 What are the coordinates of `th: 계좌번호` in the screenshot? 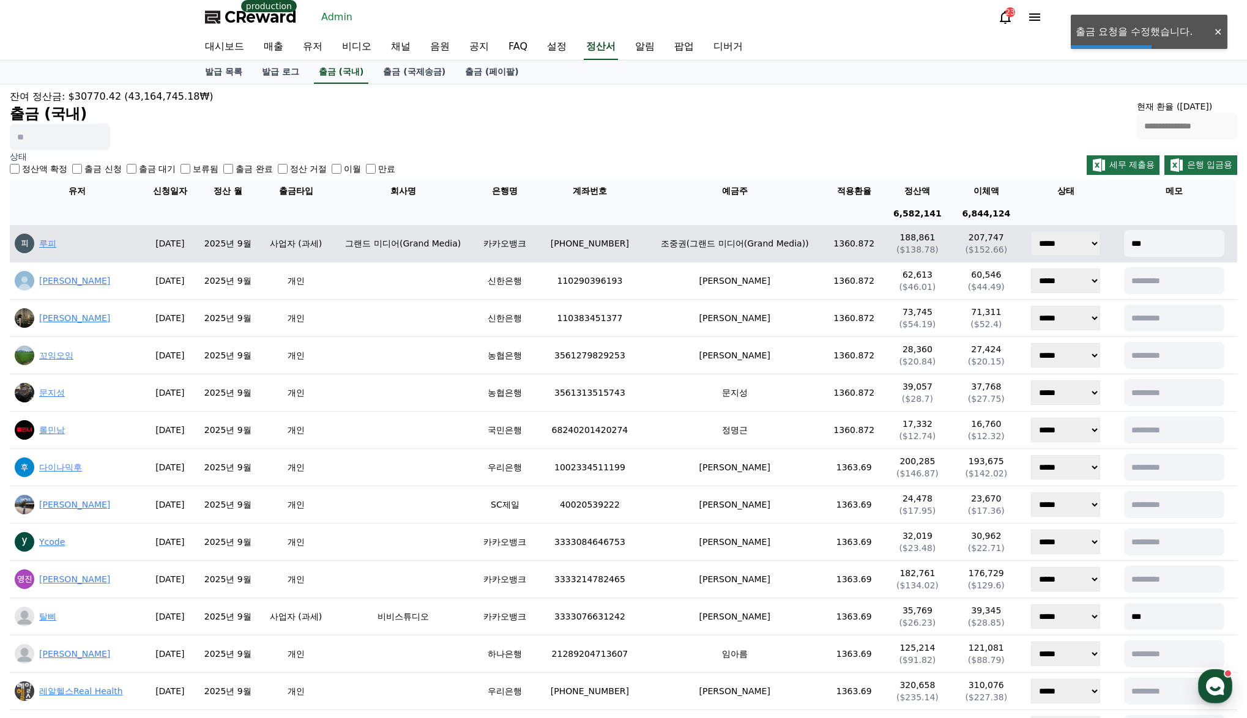 It's located at (590, 191).